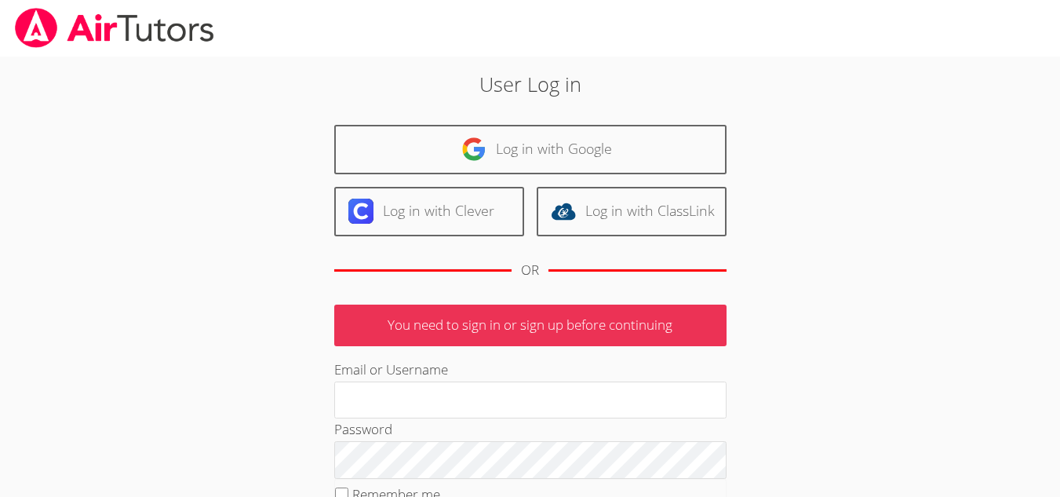  Describe the element at coordinates (361, 211) in the screenshot. I see `img: clever-logo-6eab21bc6e7a338710f1a6ff85c0baf02591cd810cc4098c63d3a4b26e2feb20.svg` at that location.